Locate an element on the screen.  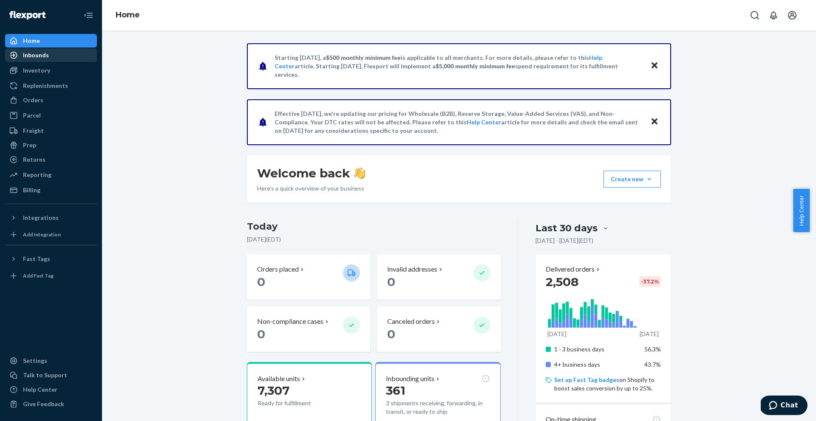
a: Add Fast Tag is located at coordinates (51, 276).